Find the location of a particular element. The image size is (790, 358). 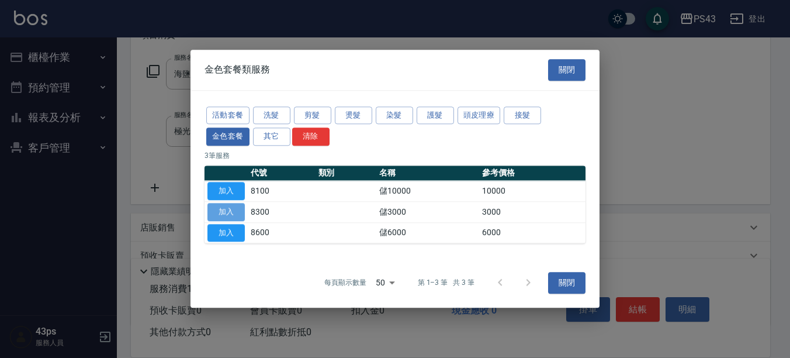

button: 護髮 is located at coordinates (435, 115).